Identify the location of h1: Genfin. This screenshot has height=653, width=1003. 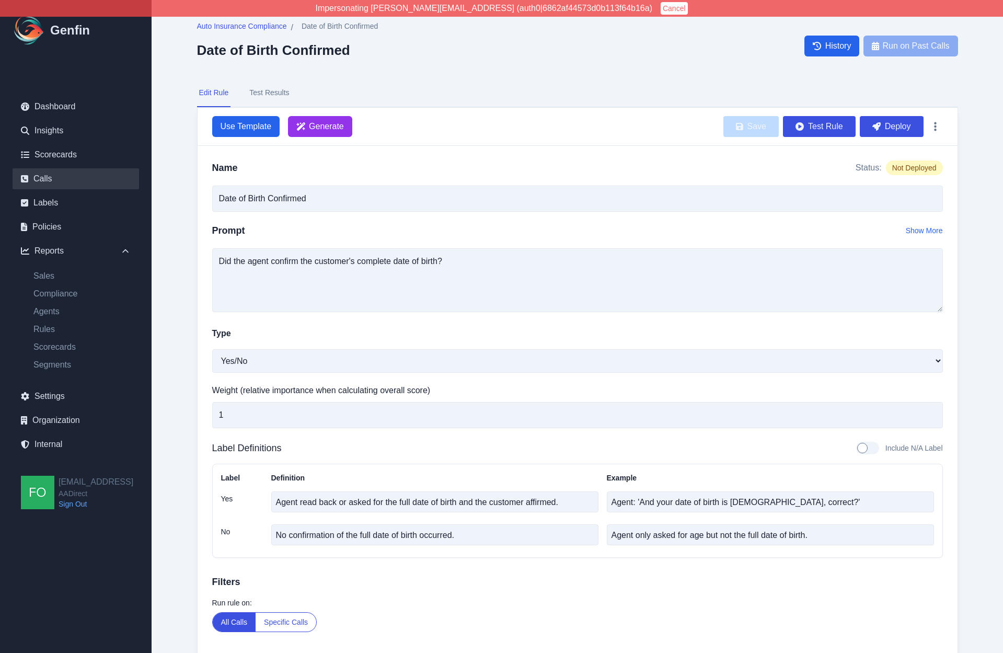
(70, 30).